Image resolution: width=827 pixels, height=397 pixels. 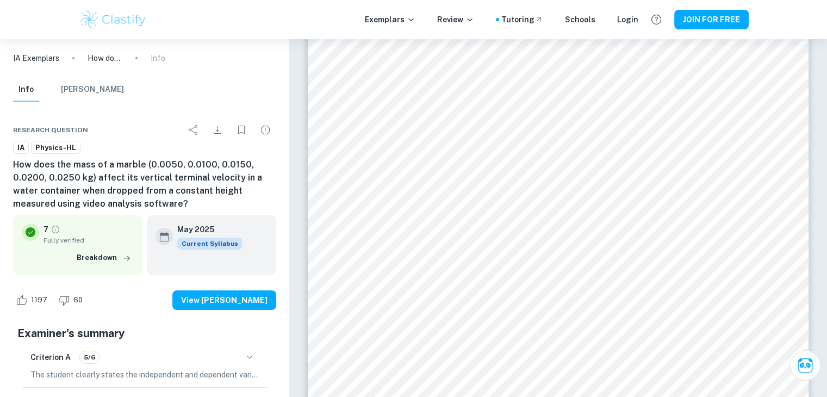 What do you see at coordinates (194, 130) in the screenshot?
I see `div: Share` at bounding box center [194, 130].